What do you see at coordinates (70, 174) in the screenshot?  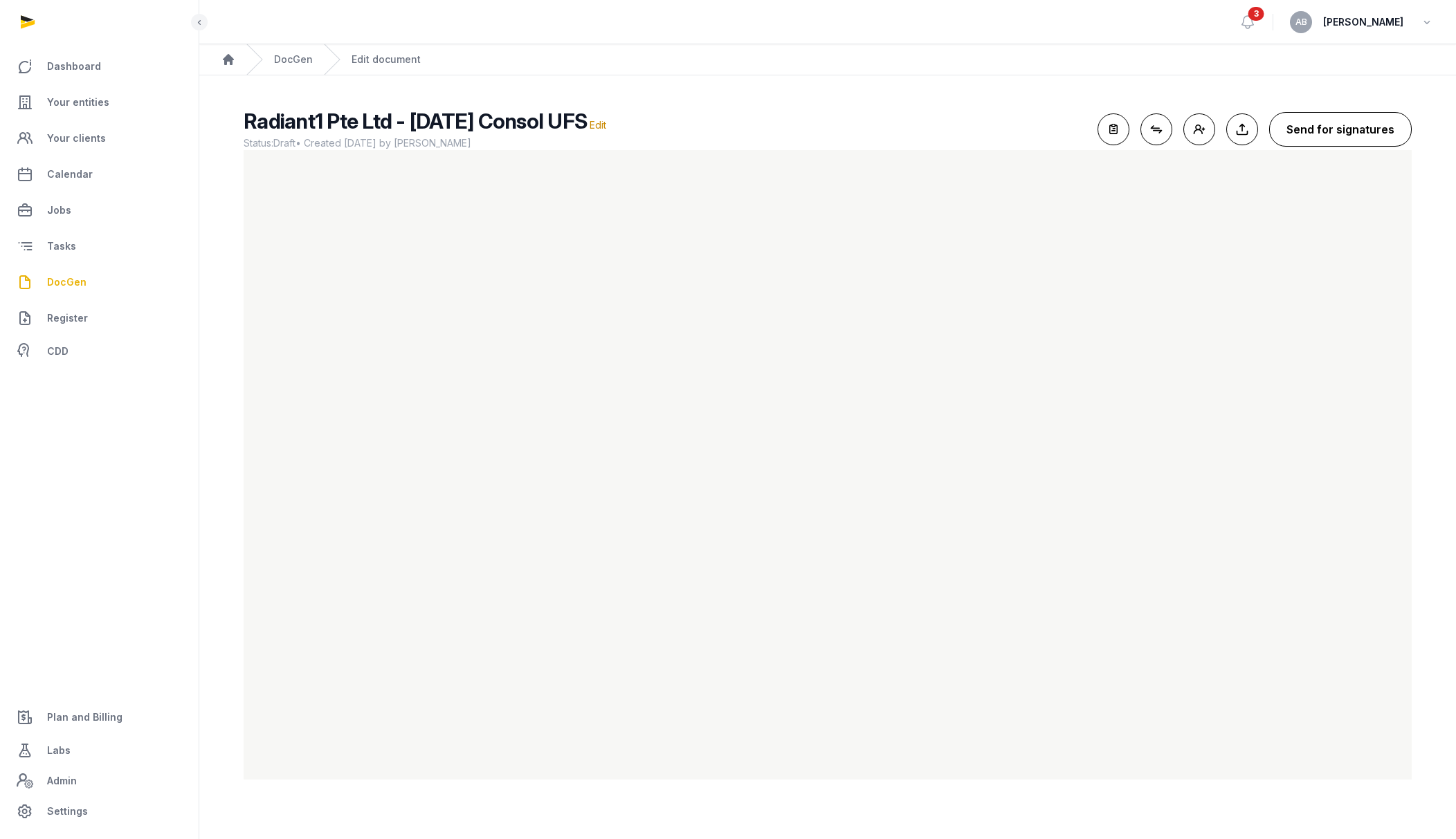 I see `span: Calendar` at bounding box center [70, 174].